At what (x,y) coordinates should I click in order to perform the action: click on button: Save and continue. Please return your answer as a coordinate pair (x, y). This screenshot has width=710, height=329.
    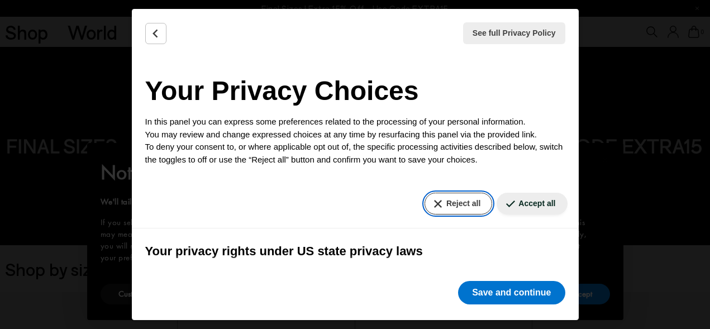
    Looking at the image, I should click on (511, 293).